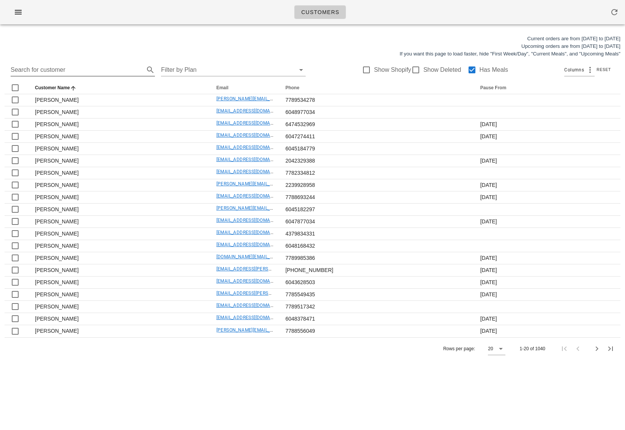  What do you see at coordinates (377, 137) in the screenshot?
I see `td: 6047274411` at bounding box center [377, 137].